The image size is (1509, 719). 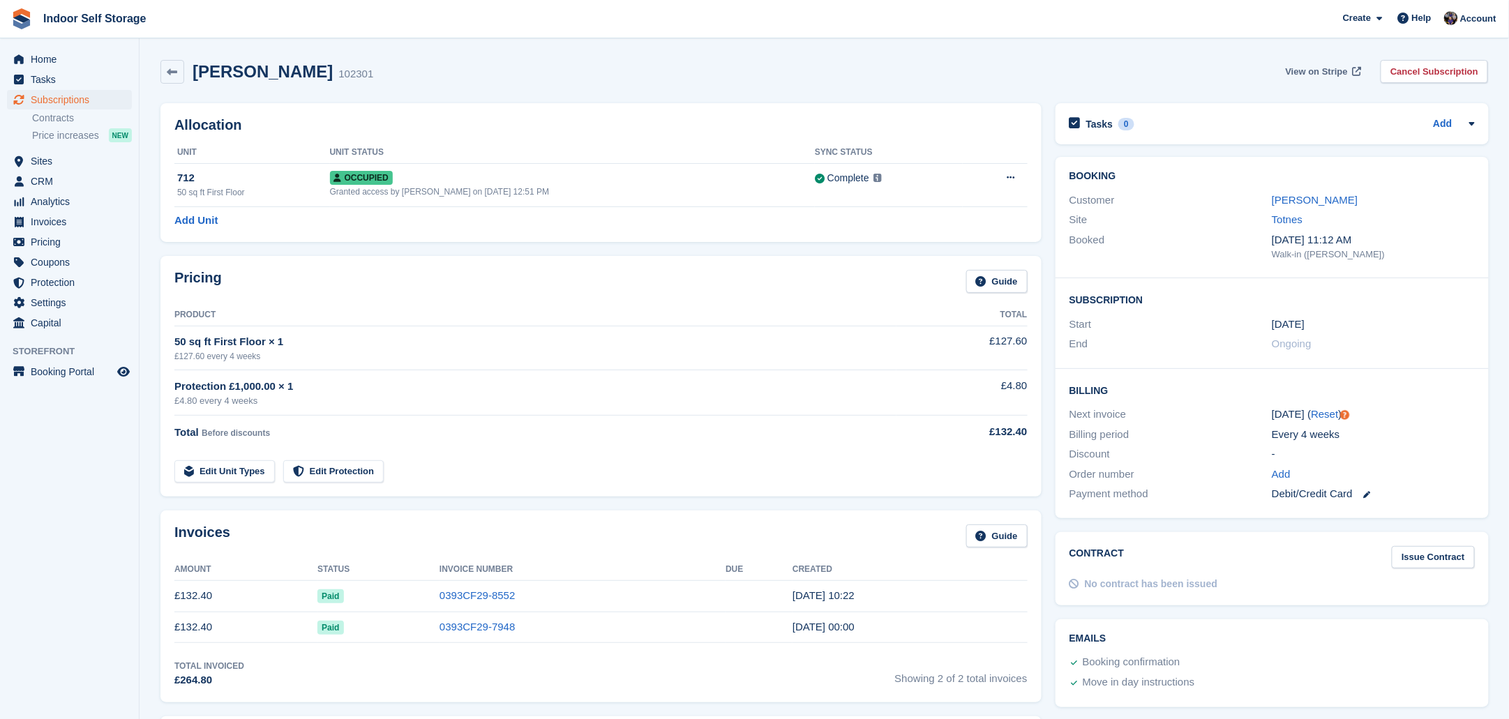 What do you see at coordinates (253, 178) in the screenshot?
I see `div: 712` at bounding box center [253, 178].